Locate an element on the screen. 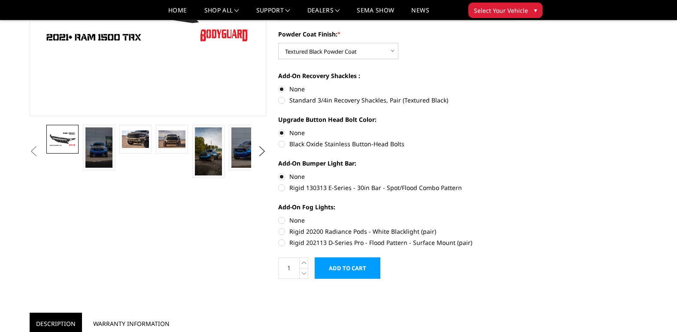 Image resolution: width=677 pixels, height=332 pixels. label: Add-On Fog Lights: is located at coordinates (397, 207).